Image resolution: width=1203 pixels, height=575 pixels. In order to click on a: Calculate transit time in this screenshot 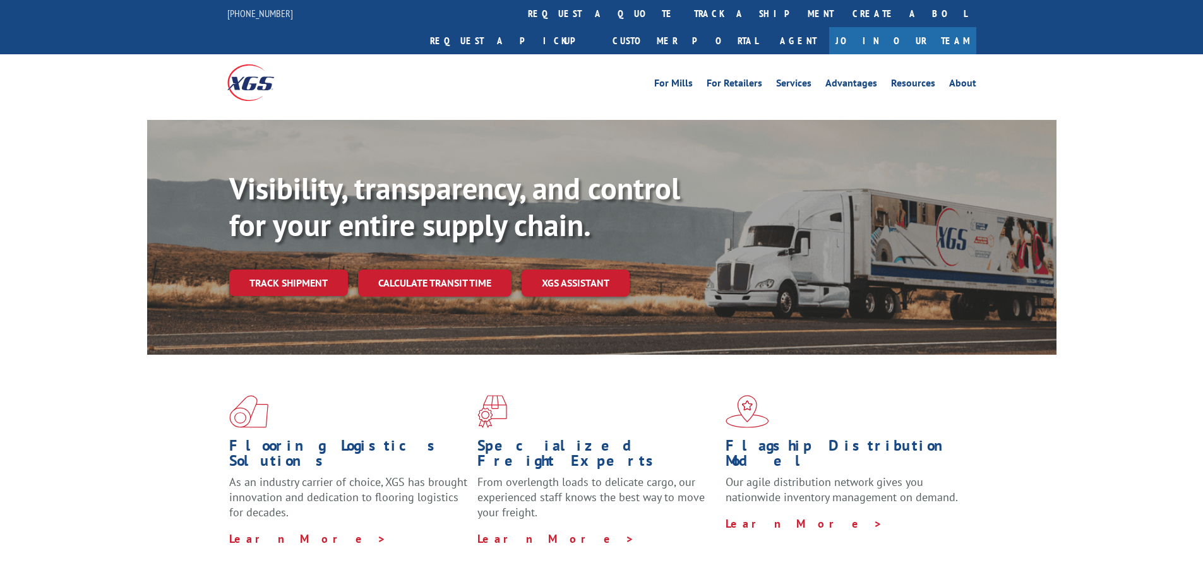, I will do `click(435, 283)`.